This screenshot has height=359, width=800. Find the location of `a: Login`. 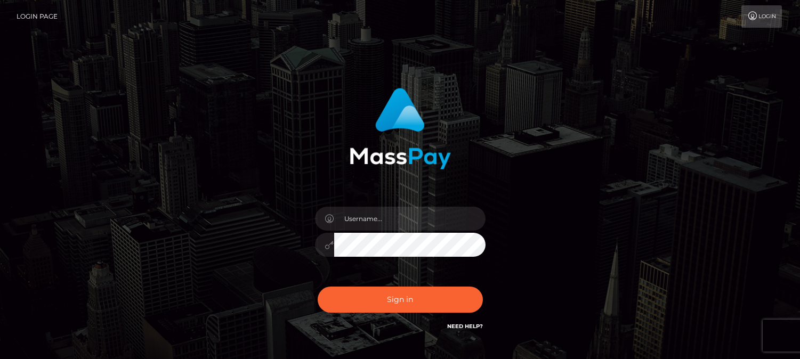

a: Login is located at coordinates (762, 17).